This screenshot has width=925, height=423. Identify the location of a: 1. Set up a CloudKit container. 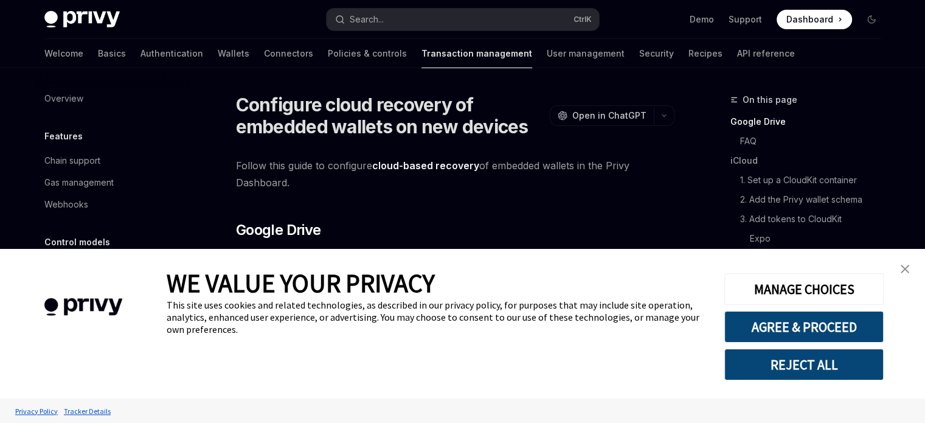
(816, 180).